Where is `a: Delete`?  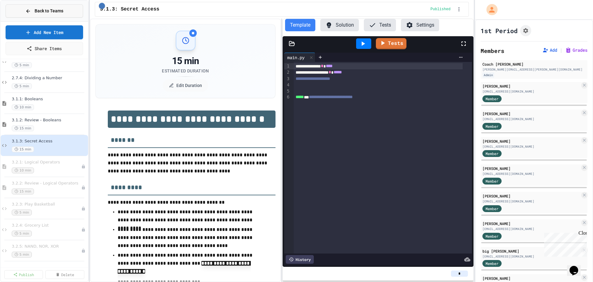
a: Delete is located at coordinates (65, 274).